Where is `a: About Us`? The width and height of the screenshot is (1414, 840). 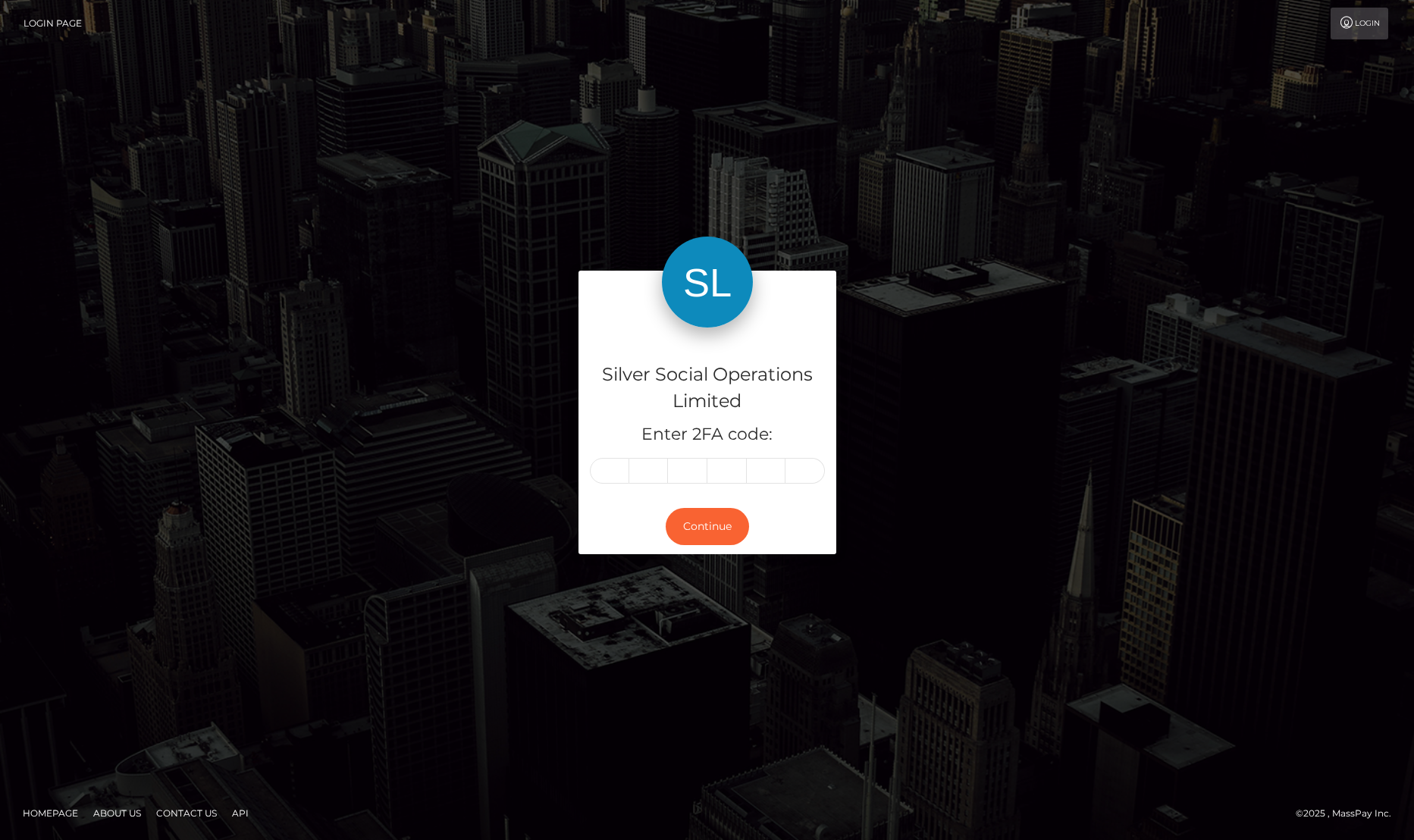
a: About Us is located at coordinates (117, 813).